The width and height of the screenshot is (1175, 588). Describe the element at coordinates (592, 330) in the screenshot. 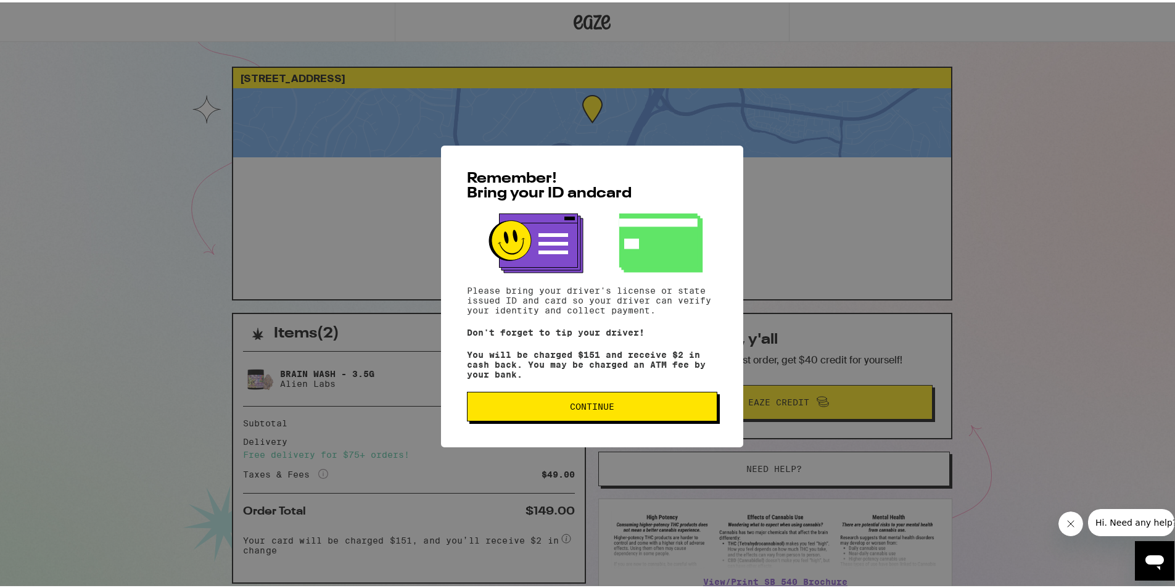

I see `p: Don't forget to tip your driver!` at that location.